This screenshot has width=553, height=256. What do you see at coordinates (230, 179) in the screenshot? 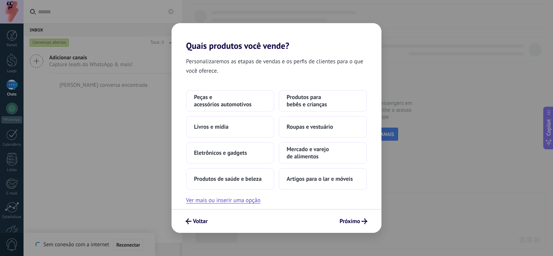
I see `button: Produtos de saúde e beleza` at bounding box center [230, 179].